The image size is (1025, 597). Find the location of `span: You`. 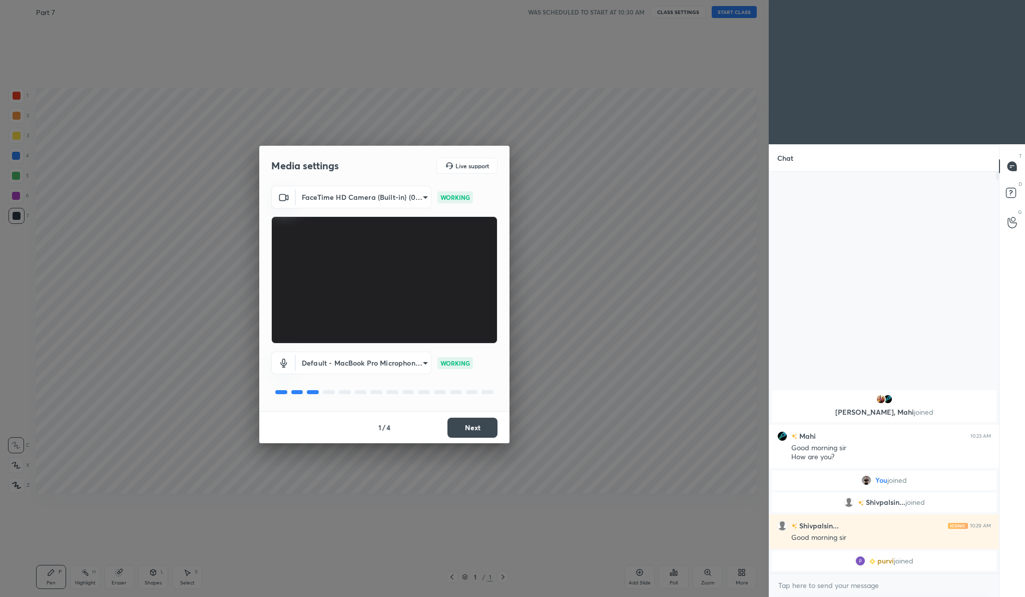

span: You is located at coordinates (881, 480).